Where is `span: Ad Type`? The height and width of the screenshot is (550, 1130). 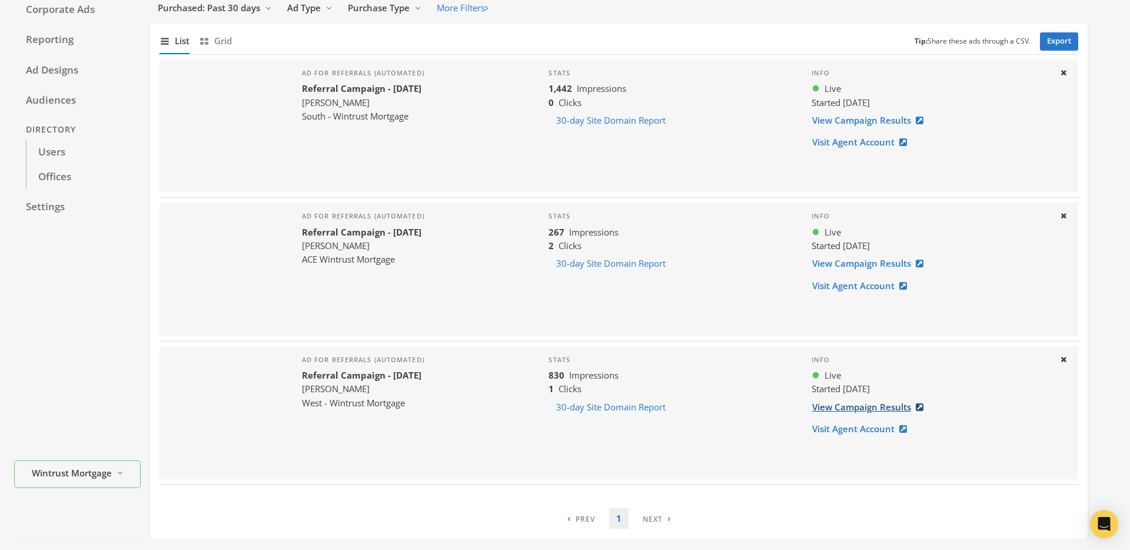 span: Ad Type is located at coordinates (304, 8).